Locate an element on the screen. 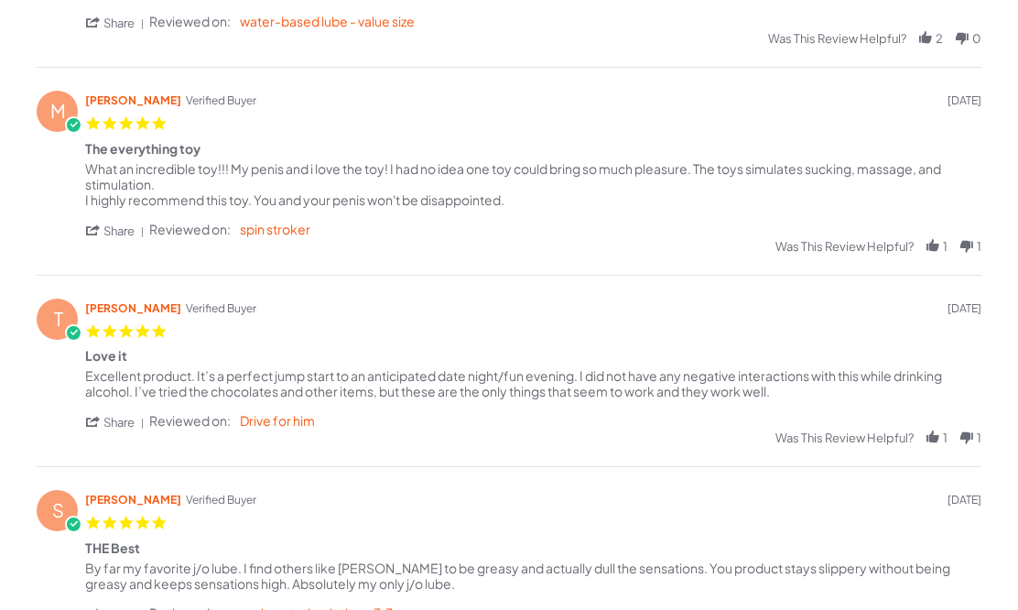 The image size is (1018, 610). span: review date 06/05/25 is located at coordinates (964, 308).